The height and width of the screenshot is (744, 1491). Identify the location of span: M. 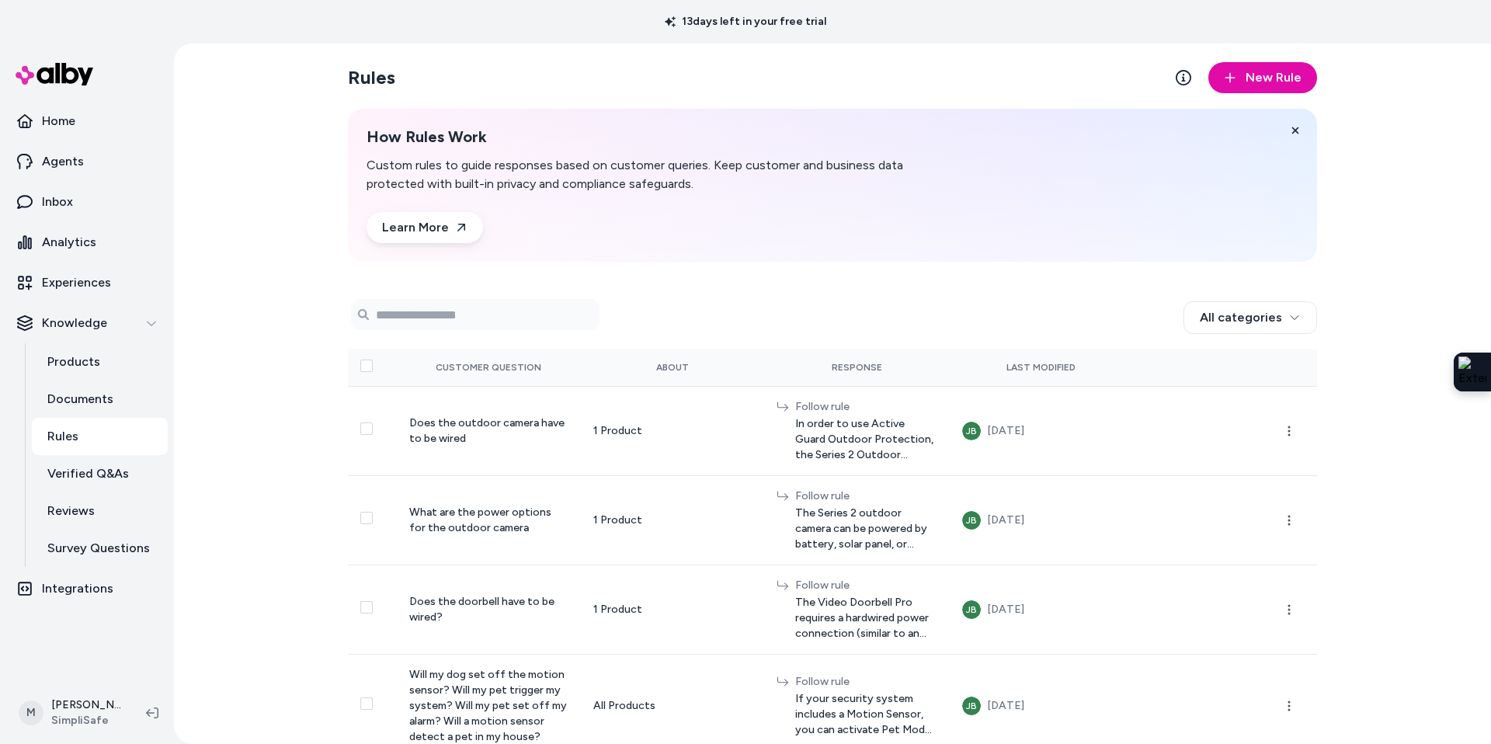
(31, 713).